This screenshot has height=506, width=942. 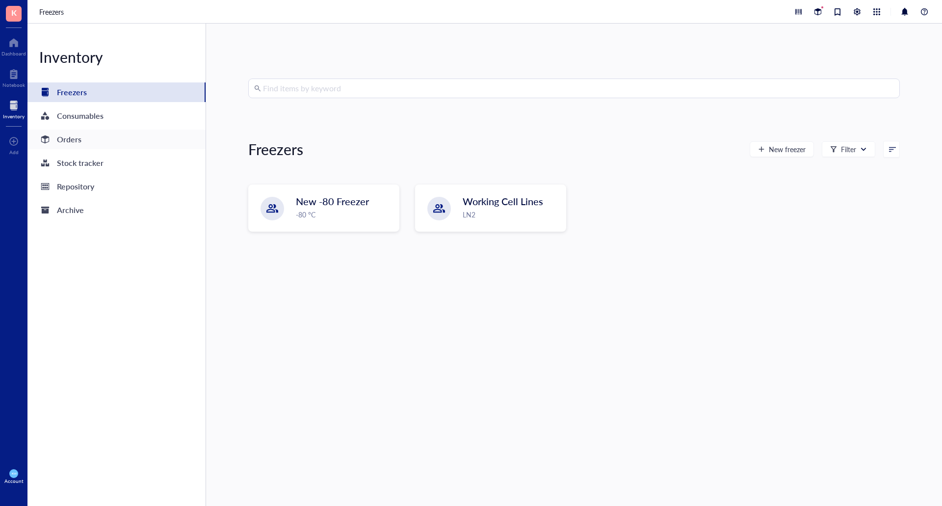 What do you see at coordinates (14, 53) in the screenshot?
I see `div: Dashboard` at bounding box center [14, 53].